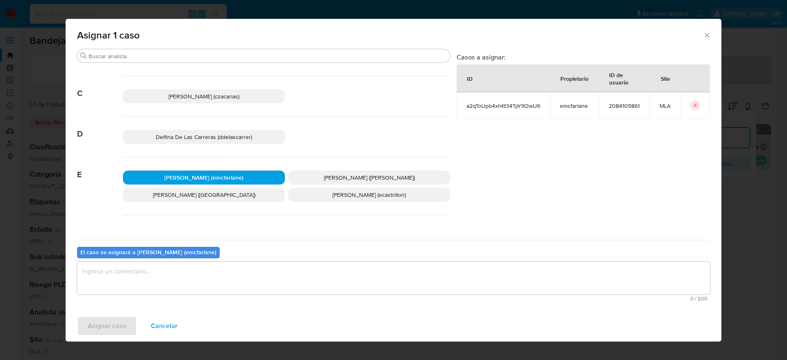 This screenshot has width=787, height=360. Describe the element at coordinates (393, 180) in the screenshot. I see `div: assign-modal` at that location.